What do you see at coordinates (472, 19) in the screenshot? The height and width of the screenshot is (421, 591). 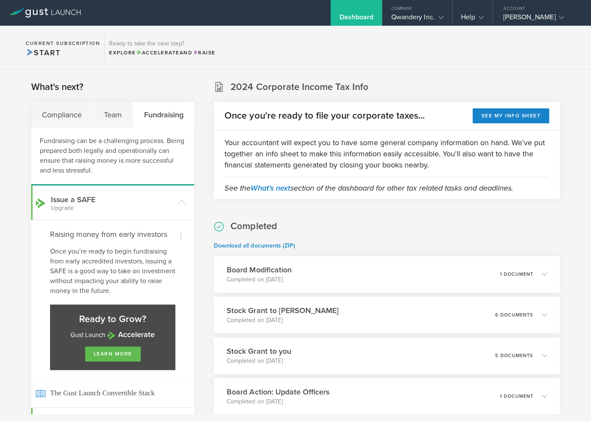 I see `div: Help` at bounding box center [472, 19].